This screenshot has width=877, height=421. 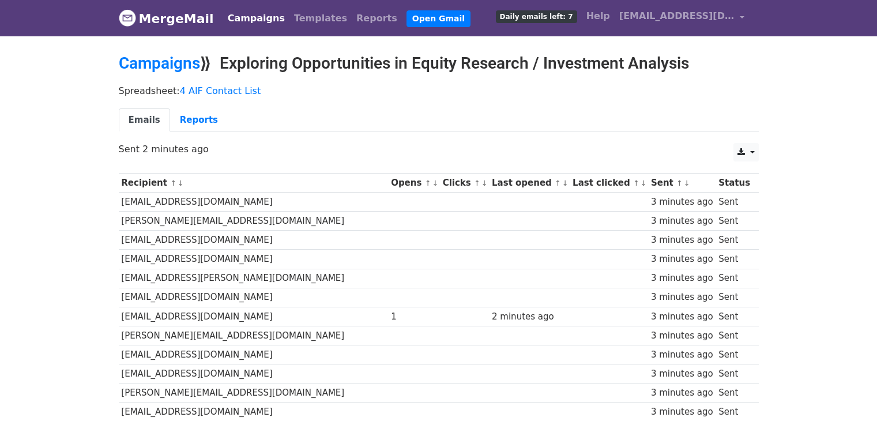 I want to click on img: MergeMail logo, so click(x=127, y=18).